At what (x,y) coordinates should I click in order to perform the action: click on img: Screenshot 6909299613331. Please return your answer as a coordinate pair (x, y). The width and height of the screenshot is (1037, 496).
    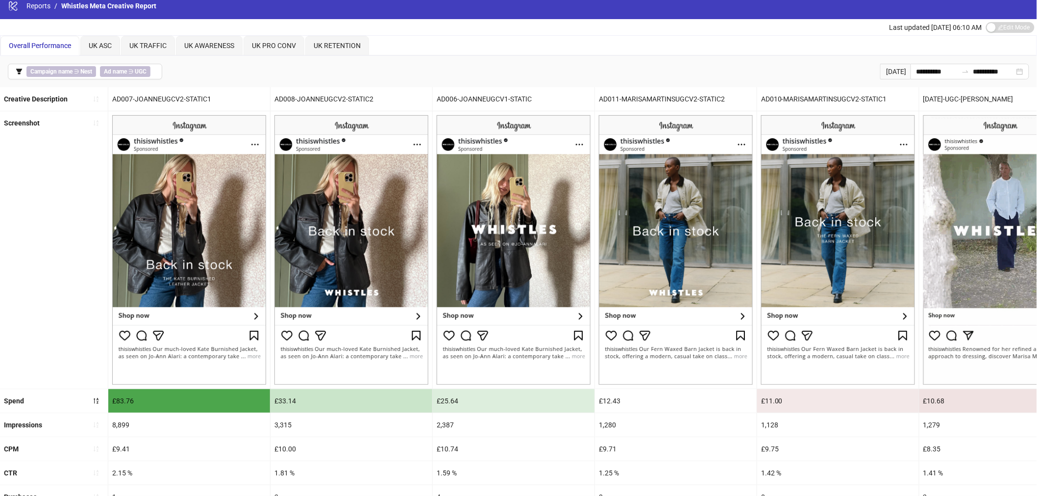
    Looking at the image, I should click on (351, 250).